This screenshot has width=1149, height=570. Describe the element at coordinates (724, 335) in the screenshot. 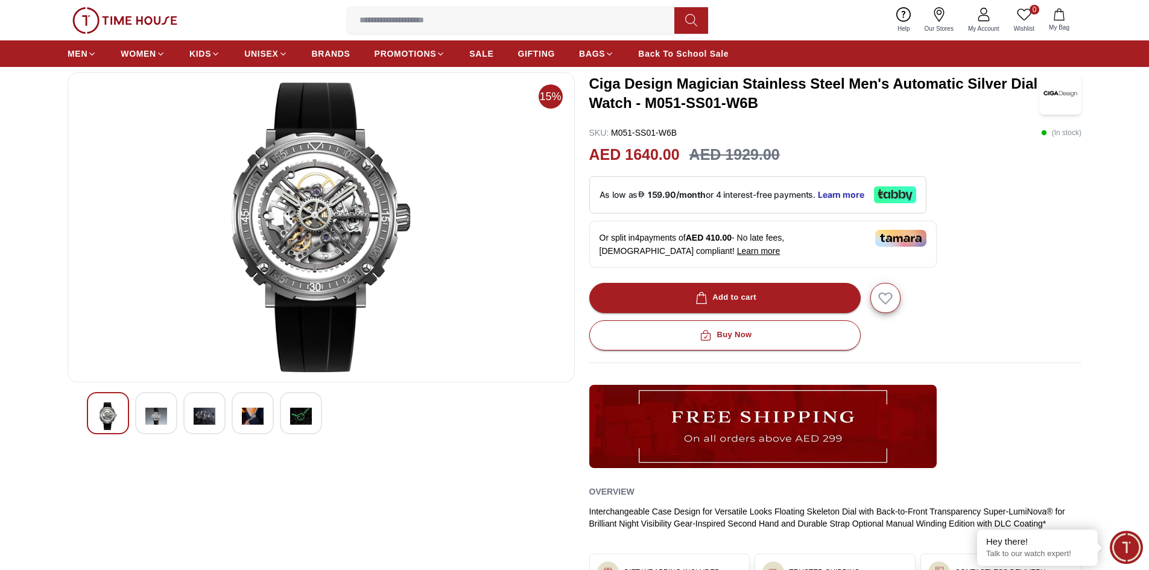

I see `div: Buy Now` at that location.